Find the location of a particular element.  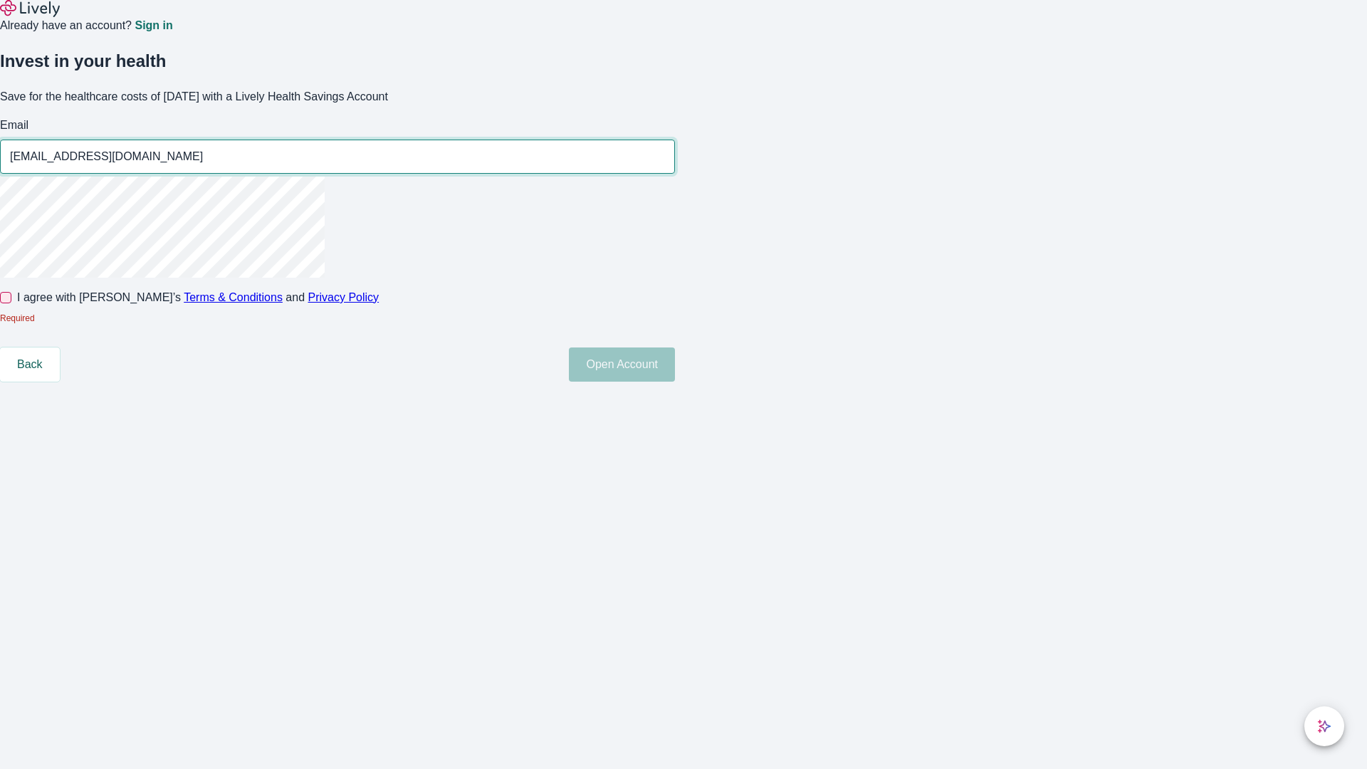

div: Sign in is located at coordinates (153, 26).